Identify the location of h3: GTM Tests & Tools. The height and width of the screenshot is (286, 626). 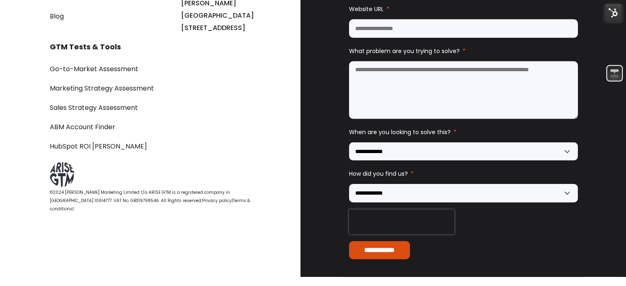
(156, 47).